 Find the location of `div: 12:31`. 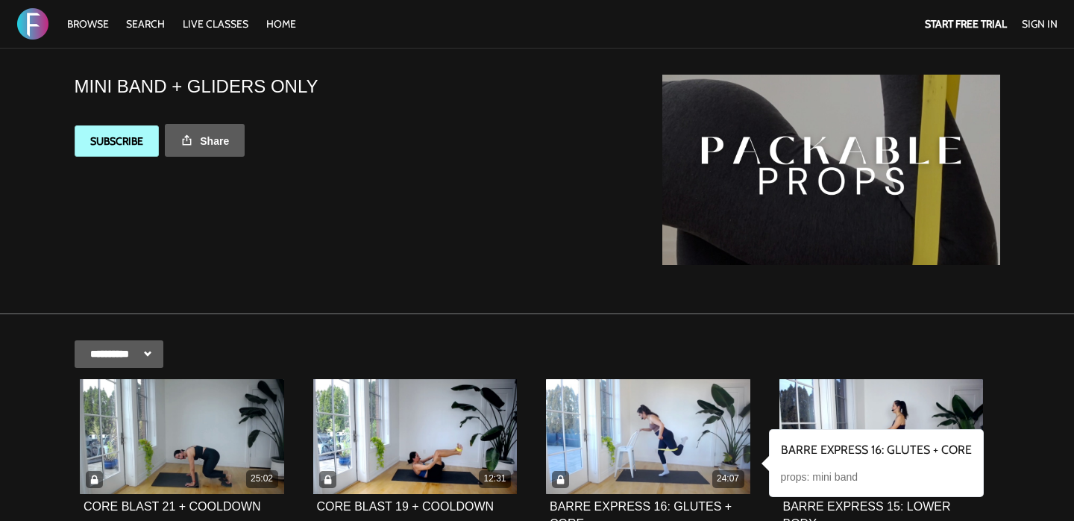

div: 12:31 is located at coordinates (495, 478).